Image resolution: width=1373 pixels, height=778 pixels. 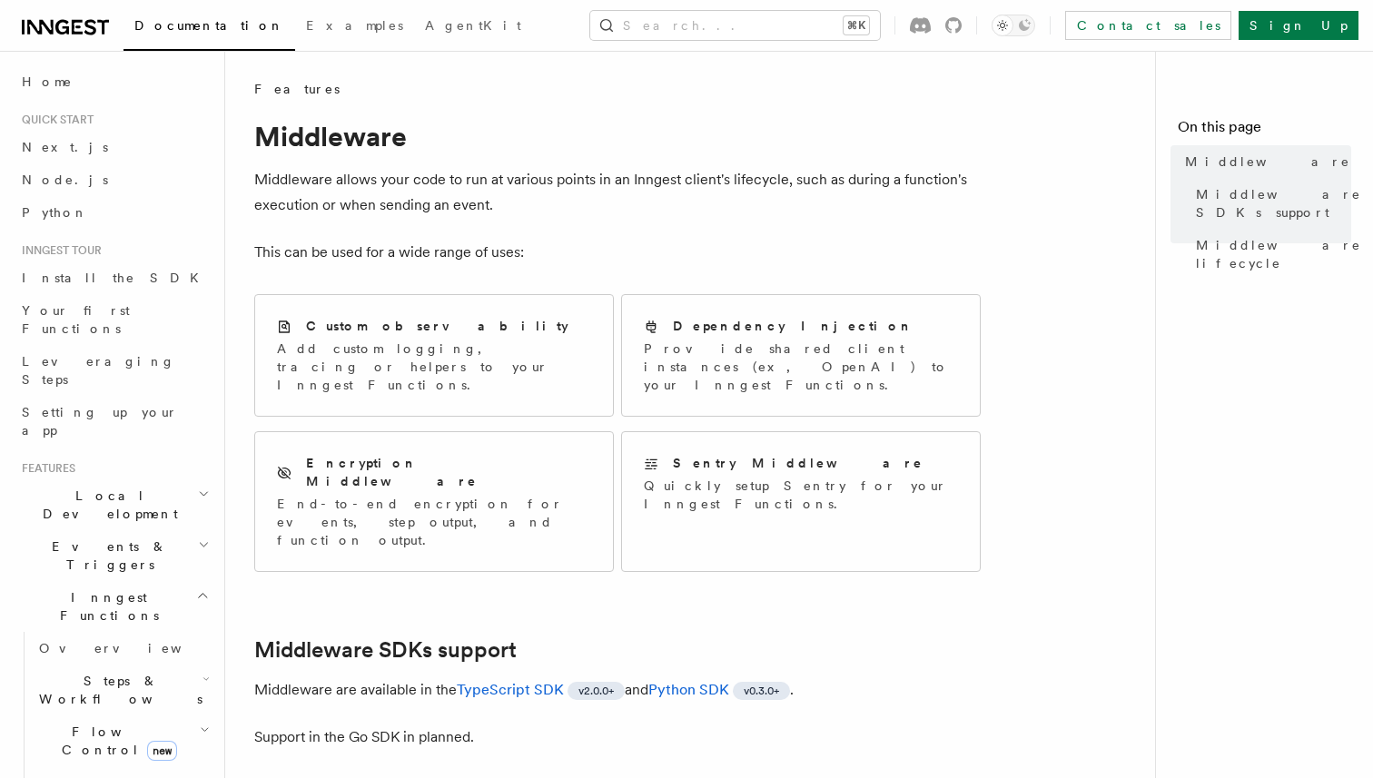 I want to click on a: Home, so click(x=113, y=82).